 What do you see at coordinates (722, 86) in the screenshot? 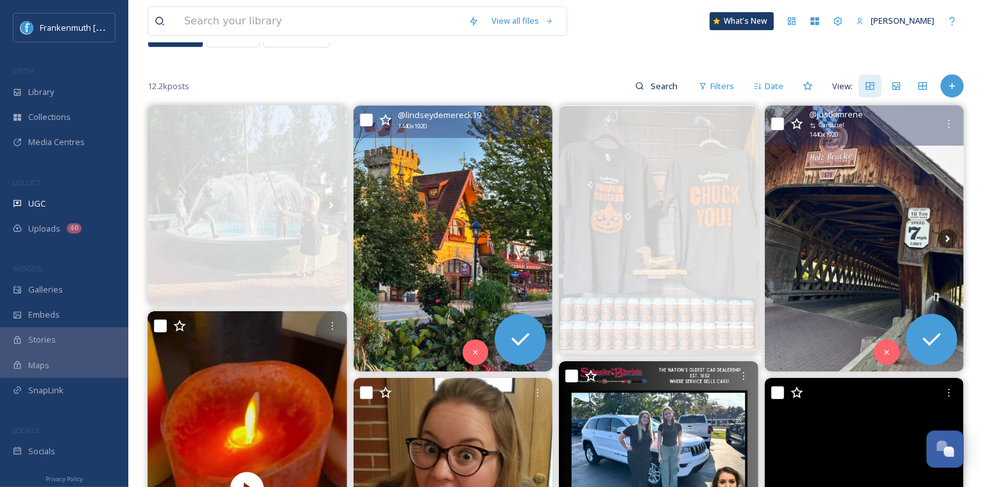
I see `span: Filters` at bounding box center [722, 86].